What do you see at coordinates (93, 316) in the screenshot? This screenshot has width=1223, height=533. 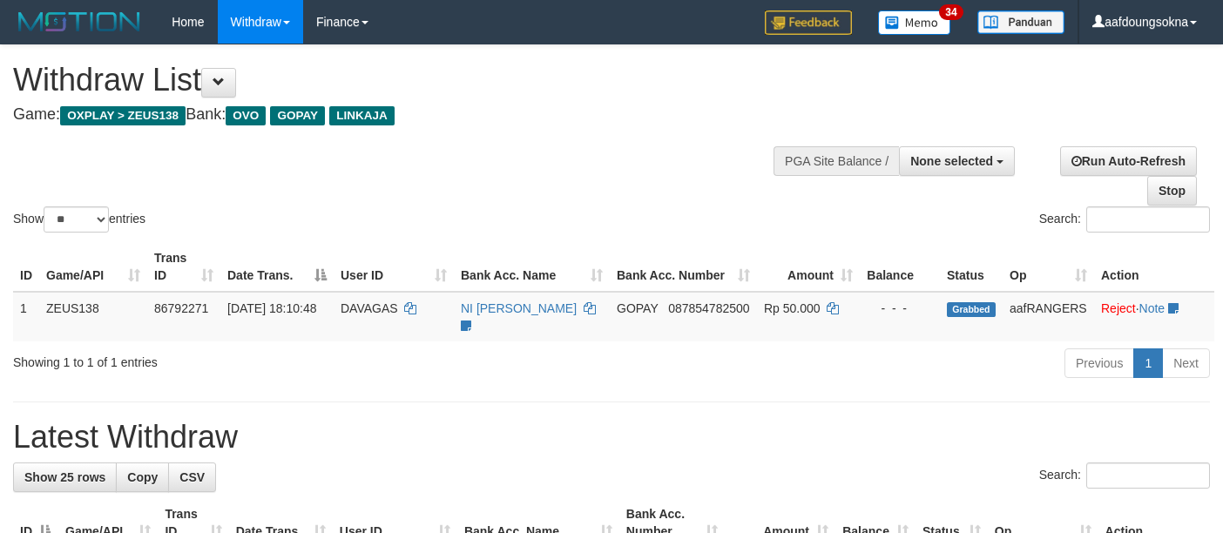 I see `td: ZEUS138` at bounding box center [93, 316].